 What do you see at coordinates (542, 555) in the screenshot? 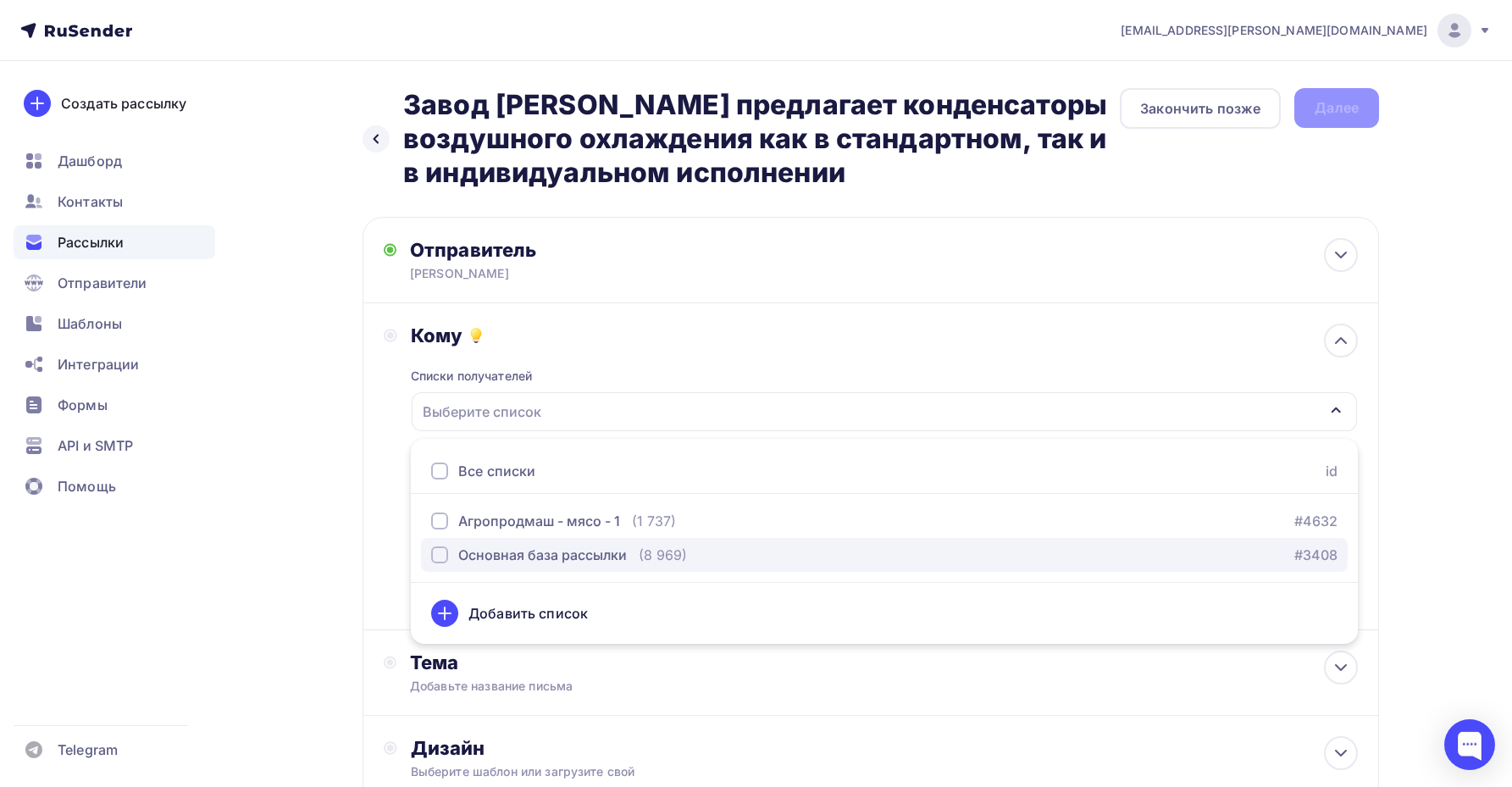
I see `div: Основная база рассылки` at bounding box center [542, 555].